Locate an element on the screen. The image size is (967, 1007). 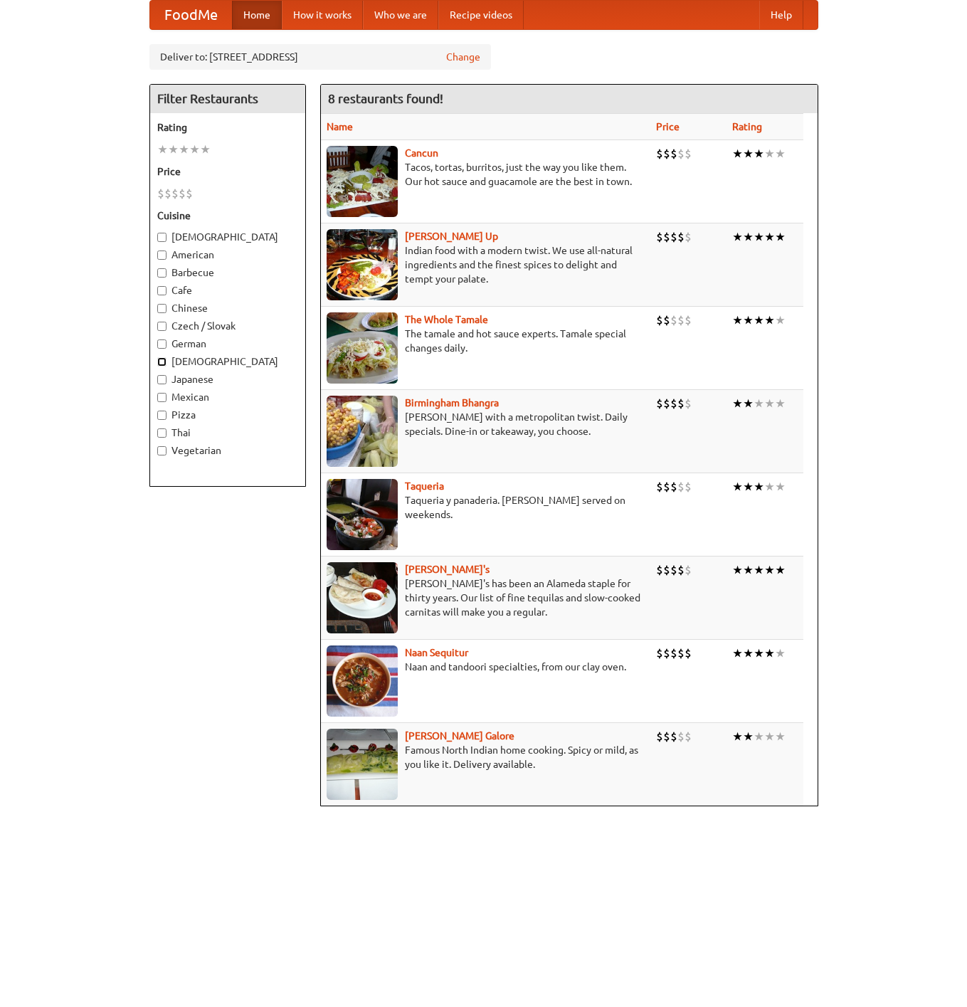
a: FoodMe is located at coordinates (191, 15).